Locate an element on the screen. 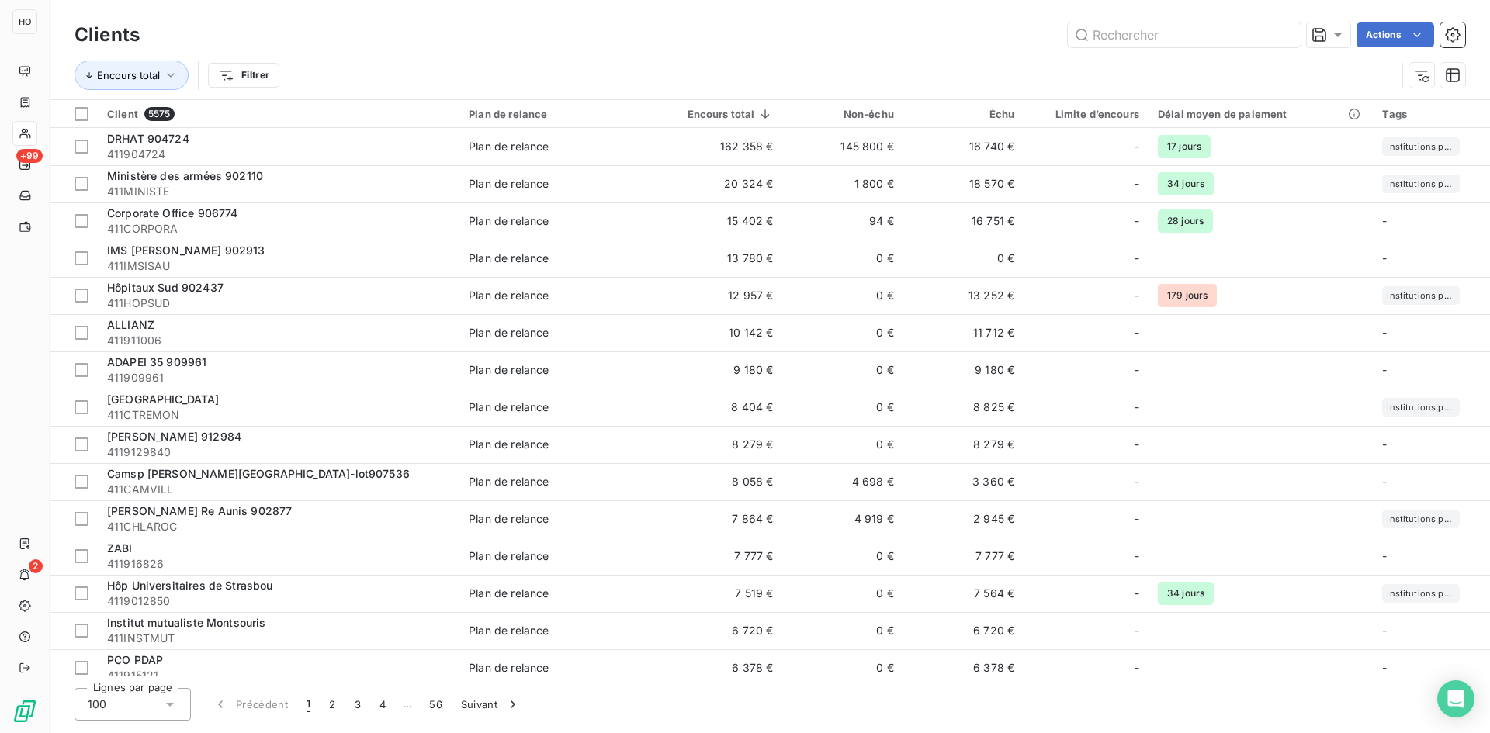 The height and width of the screenshot is (733, 1490). span: 17 jours is located at coordinates (1184, 147).